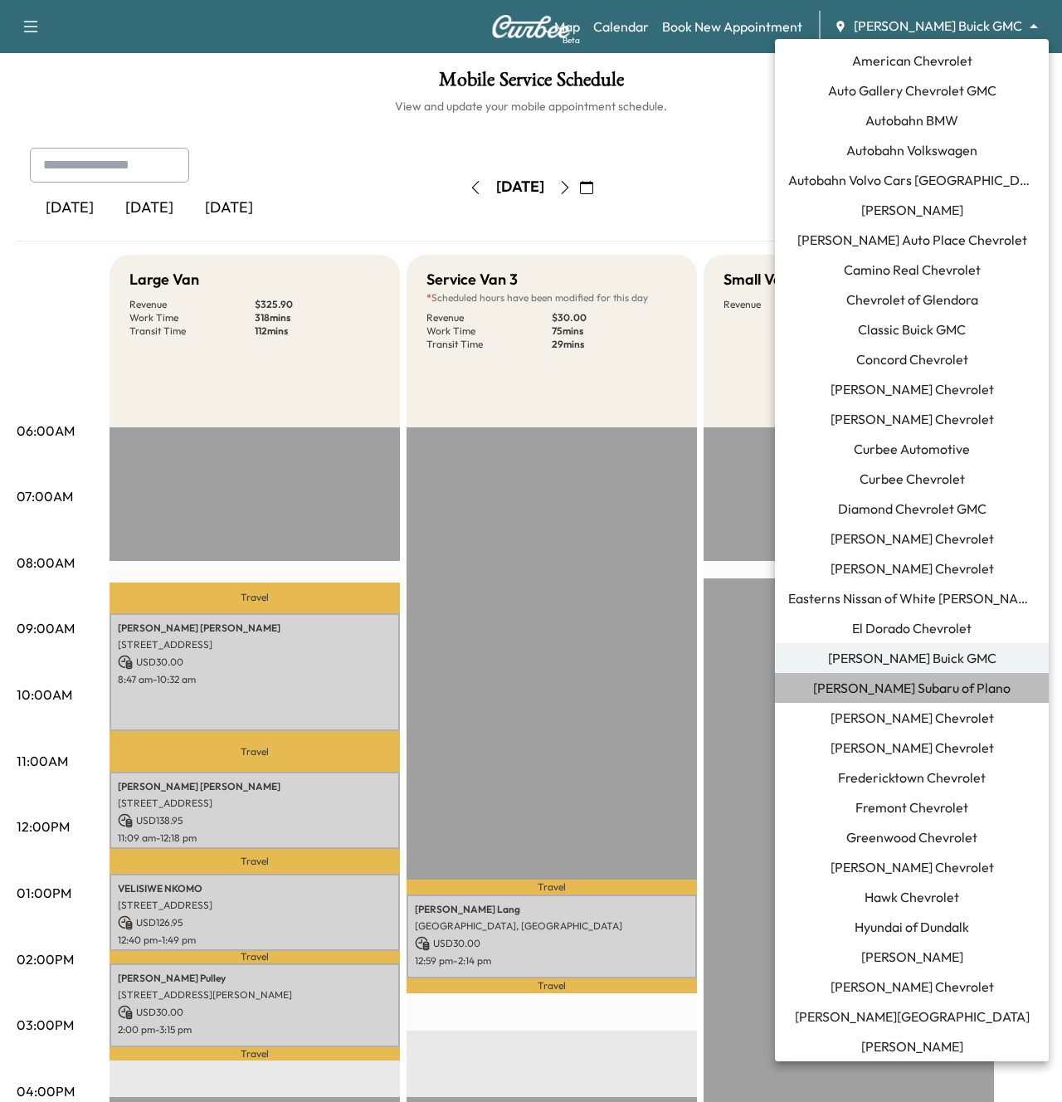 The image size is (1062, 1102). I want to click on span: Curbee Chevrolet, so click(912, 479).